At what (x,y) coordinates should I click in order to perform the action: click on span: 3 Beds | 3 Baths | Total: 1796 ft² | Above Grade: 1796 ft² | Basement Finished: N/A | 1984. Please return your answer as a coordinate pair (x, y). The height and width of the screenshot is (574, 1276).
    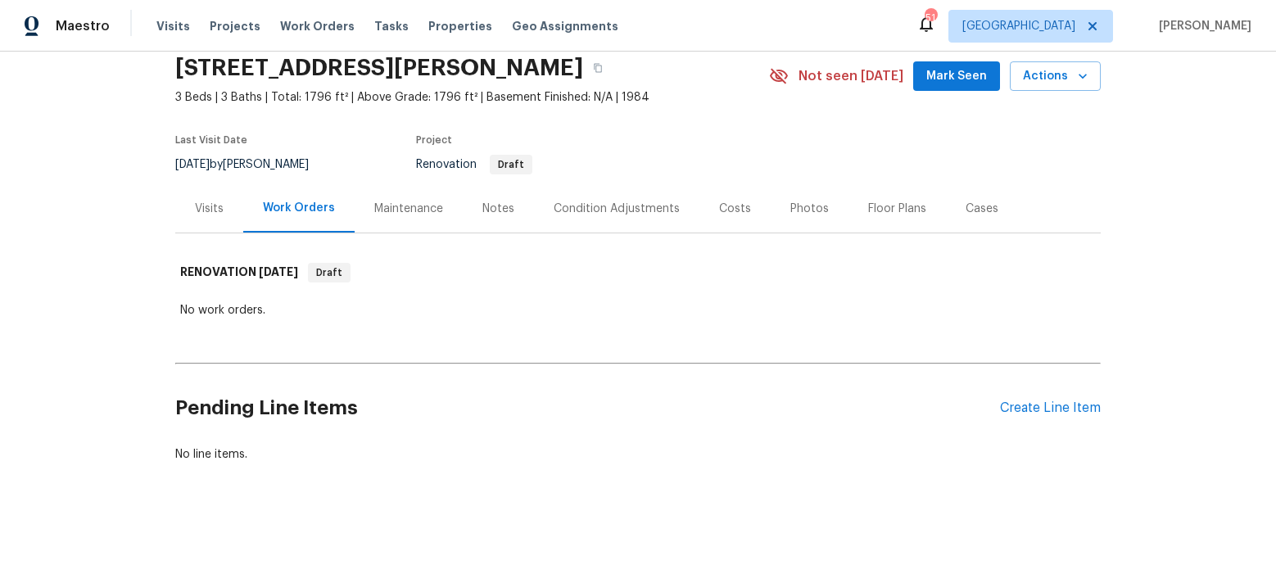
    Looking at the image, I should click on (472, 97).